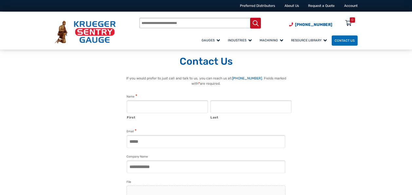 Image resolution: width=412 pixels, height=195 pixels. I want to click on a: Industries, so click(241, 40).